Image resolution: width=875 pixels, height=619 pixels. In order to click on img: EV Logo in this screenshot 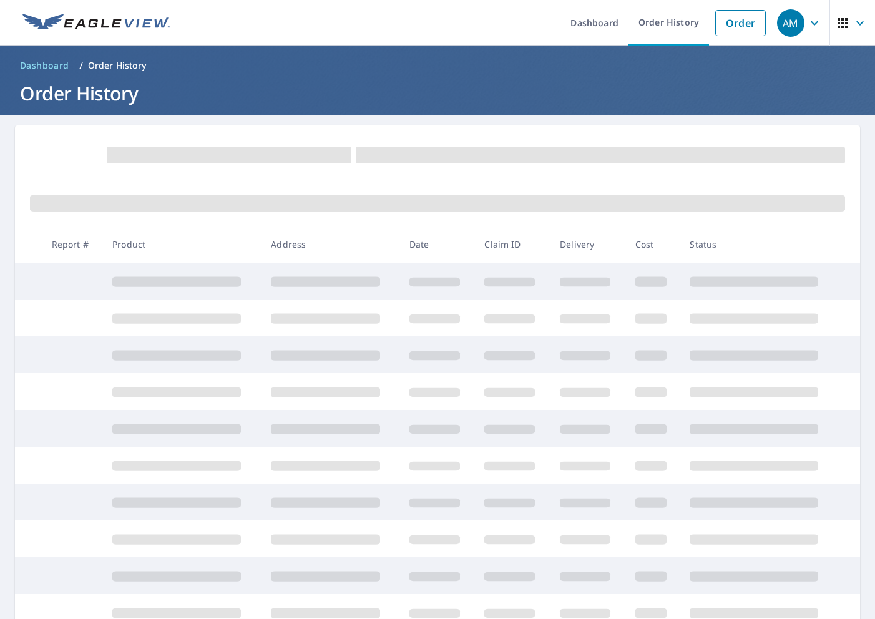, I will do `click(96, 23)`.